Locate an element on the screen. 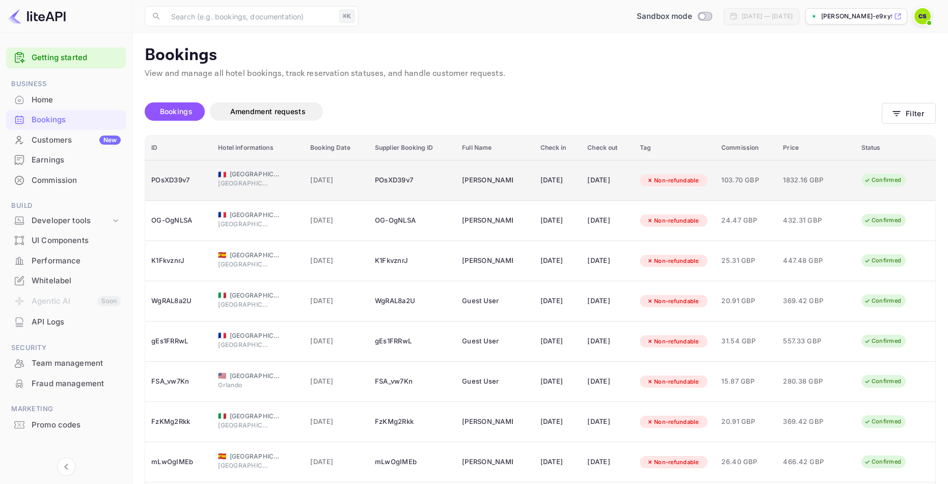  th: Supplier Booking ID is located at coordinates (412, 148).